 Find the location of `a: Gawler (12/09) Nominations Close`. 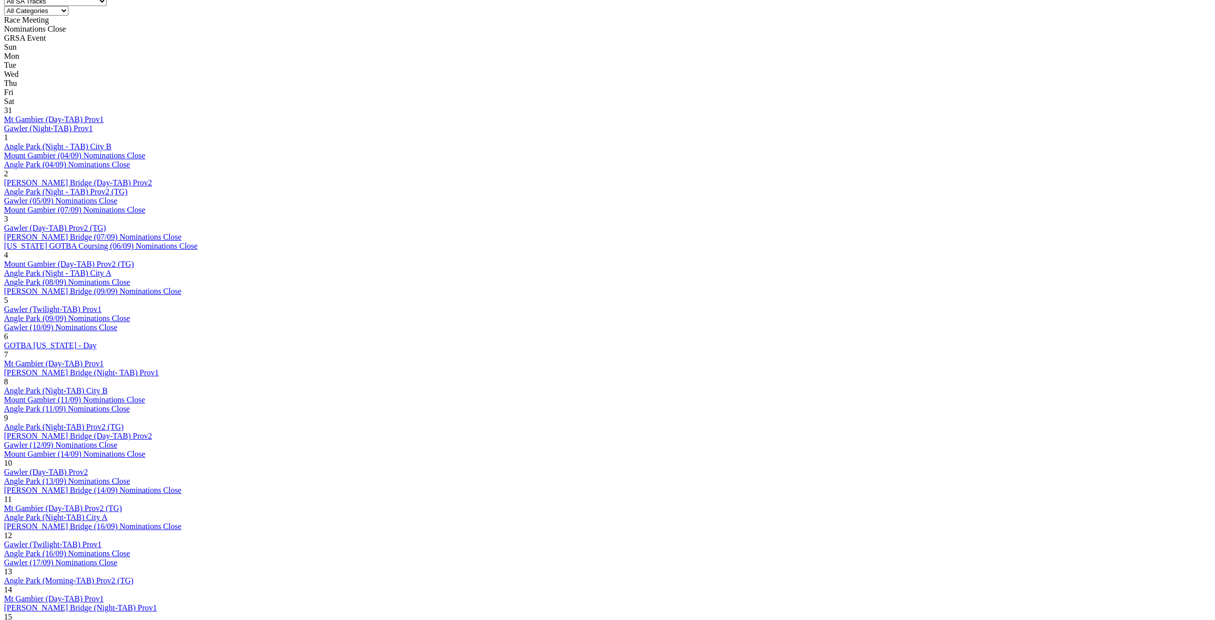

a: Gawler (12/09) Nominations Close is located at coordinates (60, 445).